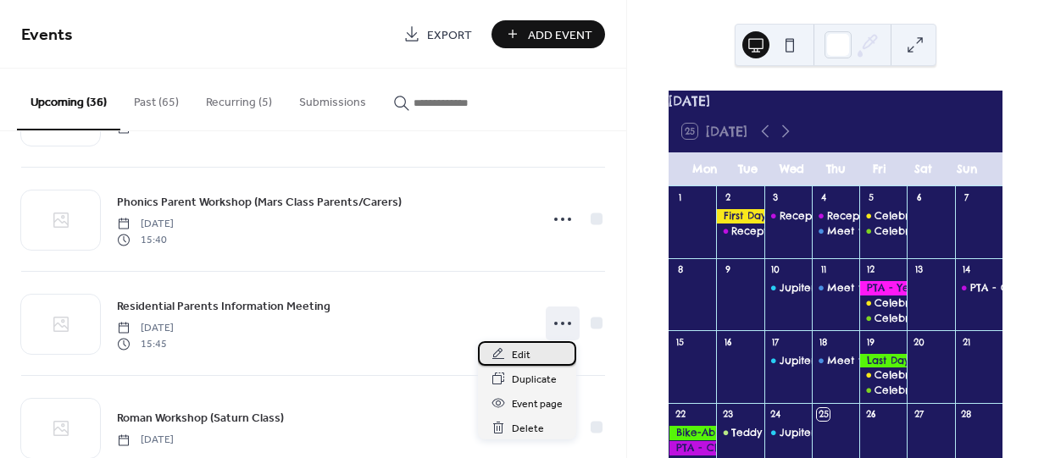 The height and width of the screenshot is (458, 1044). What do you see at coordinates (870, 197) in the screenshot?
I see `div: 5` at bounding box center [870, 197].